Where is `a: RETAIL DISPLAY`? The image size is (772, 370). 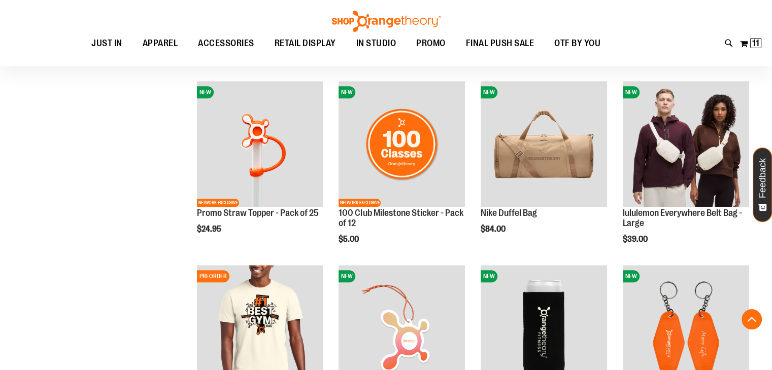 a: RETAIL DISPLAY is located at coordinates (305, 44).